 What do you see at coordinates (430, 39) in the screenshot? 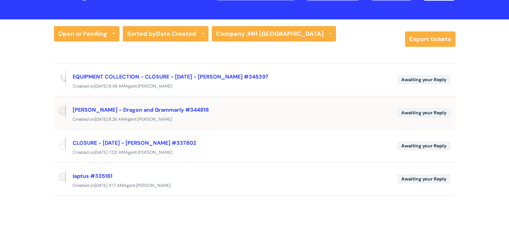
I see `a: Export tickets` at bounding box center [430, 39].